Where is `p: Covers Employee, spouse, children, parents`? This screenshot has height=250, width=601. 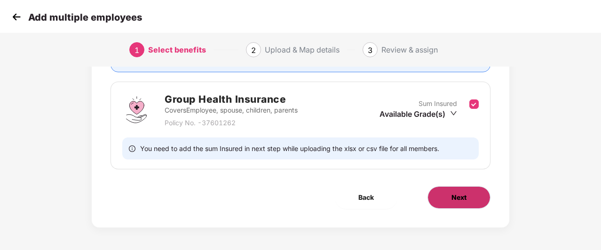 p: Covers Employee, spouse, children, parents is located at coordinates (231, 110).